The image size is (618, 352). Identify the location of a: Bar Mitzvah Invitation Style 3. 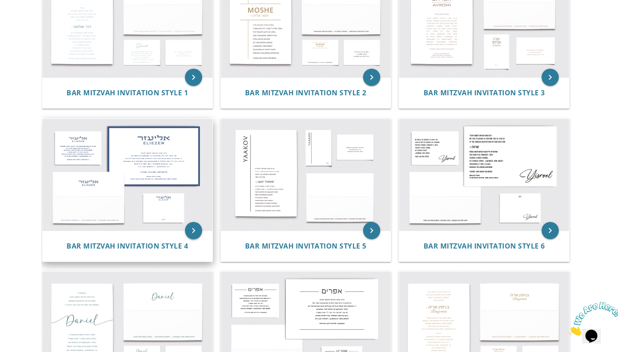
(484, 93).